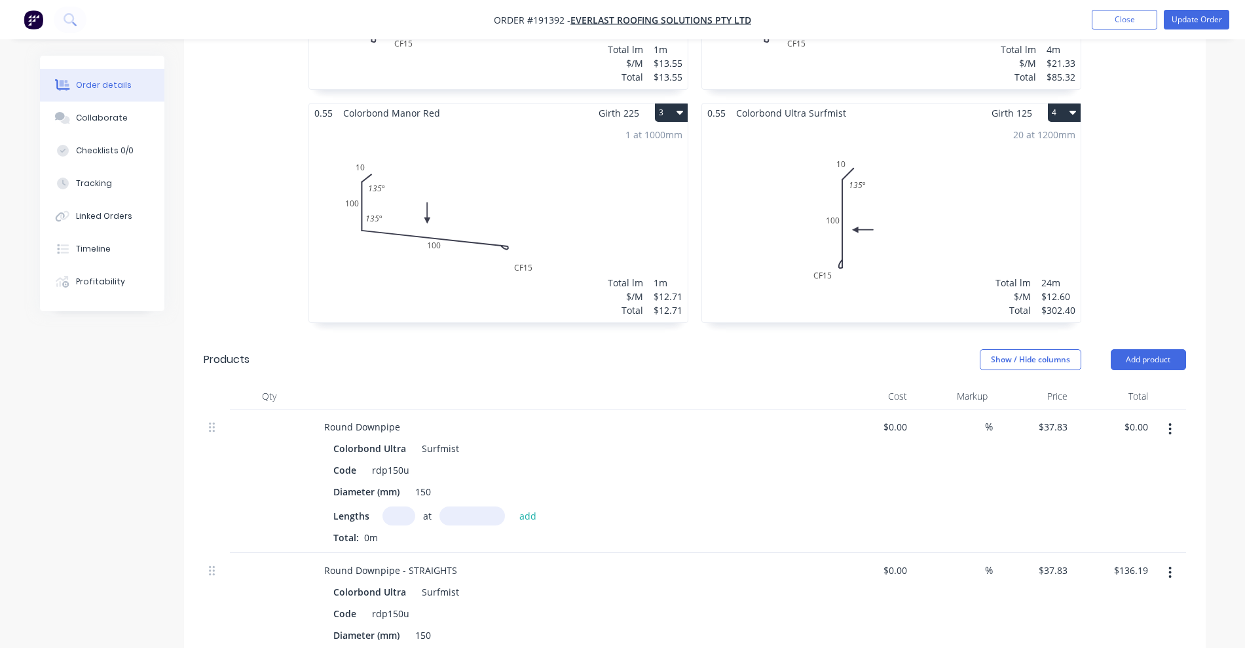  Describe the element at coordinates (1030, 360) in the screenshot. I see `button: Show / Hide columns` at that location.